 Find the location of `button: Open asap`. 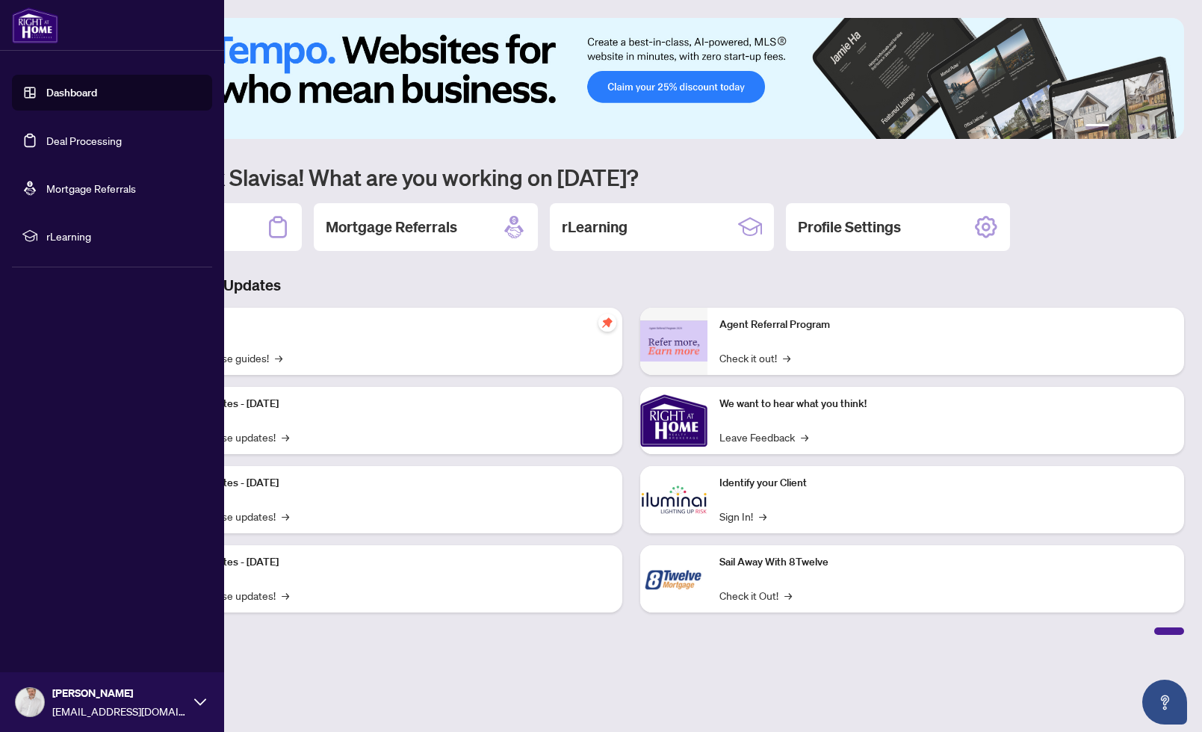

button: Open asap is located at coordinates (1164, 702).